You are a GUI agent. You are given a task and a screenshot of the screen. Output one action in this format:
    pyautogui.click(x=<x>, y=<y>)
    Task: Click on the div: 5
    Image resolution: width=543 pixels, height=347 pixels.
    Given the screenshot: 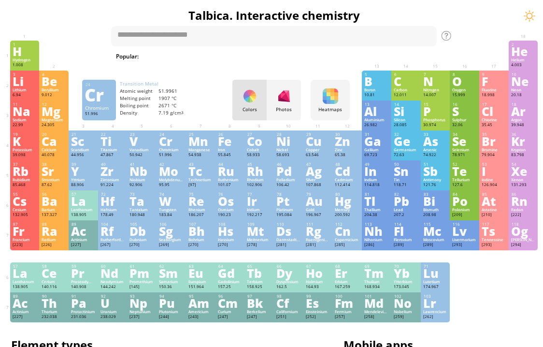 What is the action you would take?
    pyautogui.click(x=376, y=74)
    